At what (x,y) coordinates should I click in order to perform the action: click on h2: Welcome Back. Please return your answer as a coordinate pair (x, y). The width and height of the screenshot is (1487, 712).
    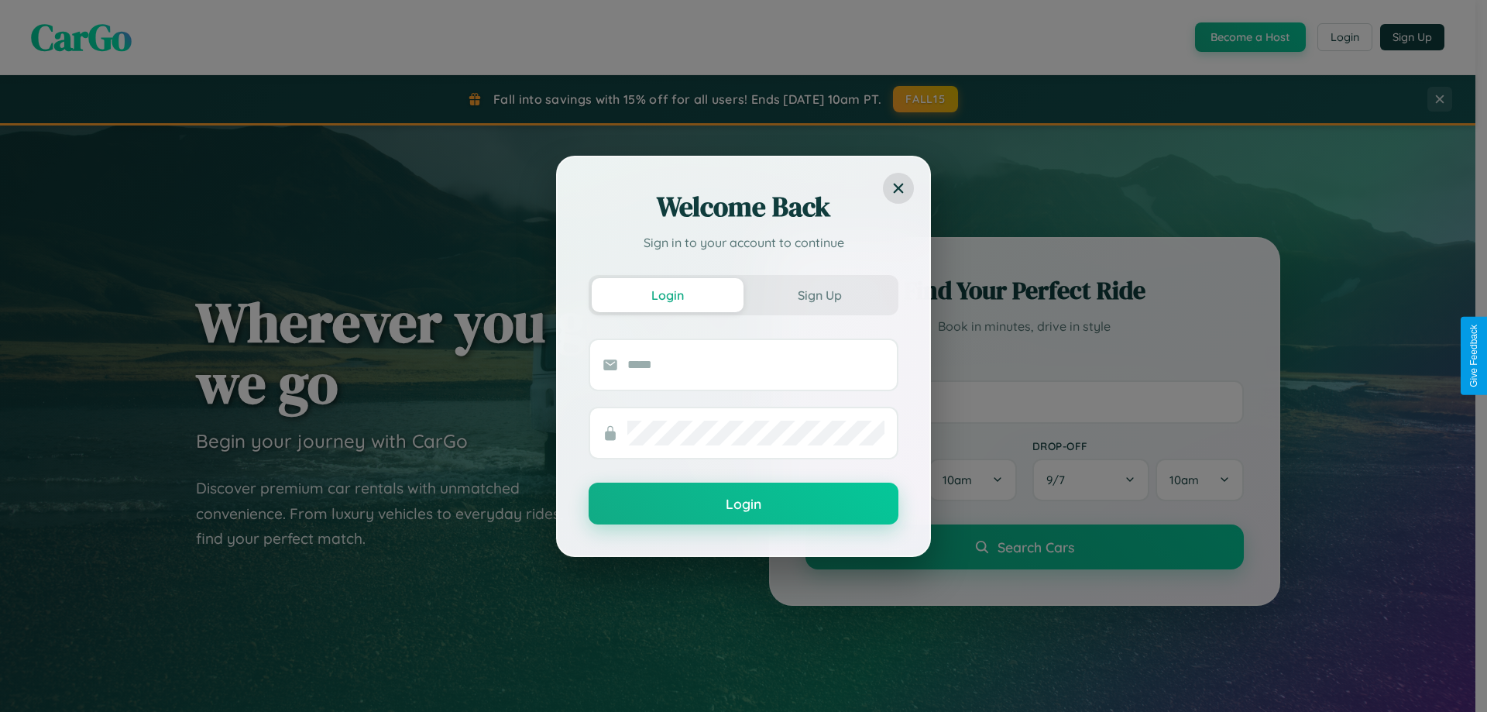
    Looking at the image, I should click on (744, 207).